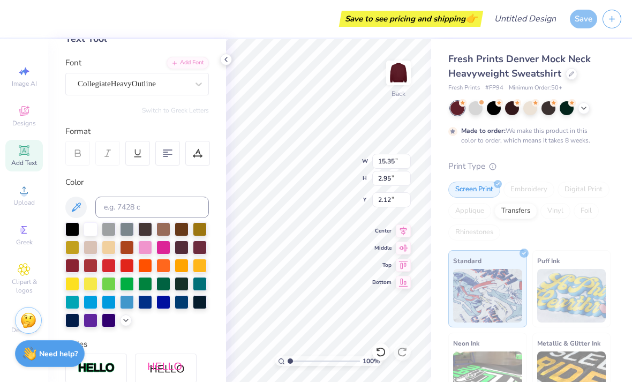 This screenshot has width=632, height=382. What do you see at coordinates (467, 260) in the screenshot?
I see `span: Standard` at bounding box center [467, 260].